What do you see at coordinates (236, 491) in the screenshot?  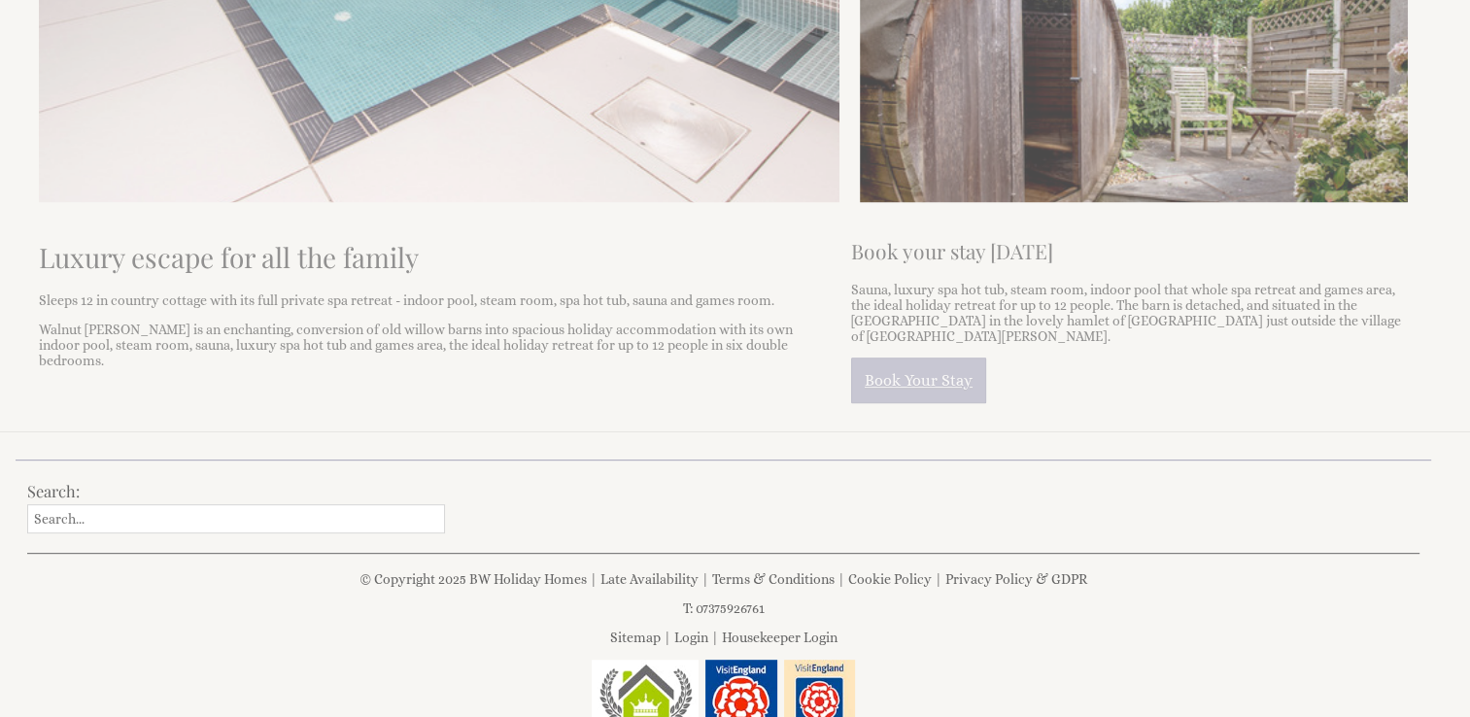 I see `h3: Search:` at bounding box center [236, 491].